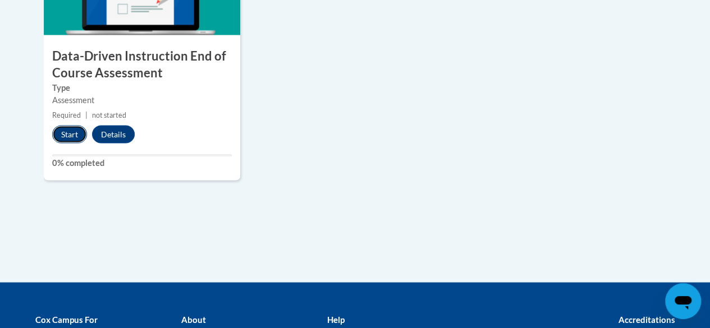 This screenshot has width=710, height=328. I want to click on b: Help, so click(335, 319).